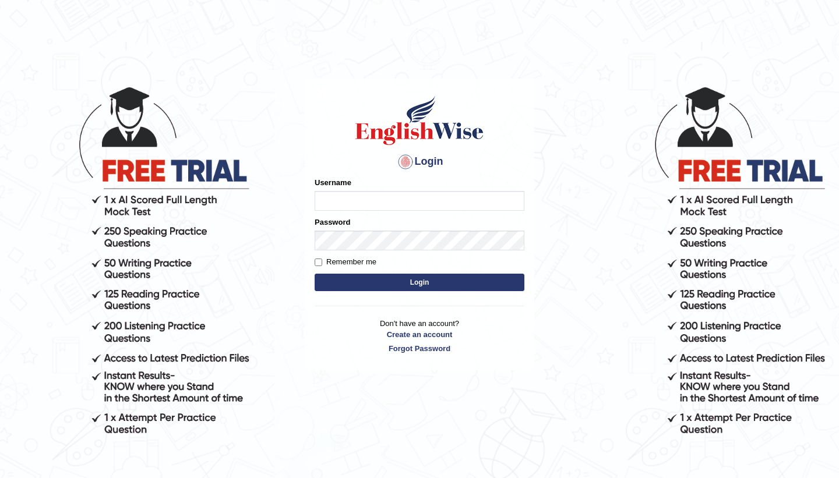 This screenshot has height=478, width=839. Describe the element at coordinates (318, 262) in the screenshot. I see `input: Remember me` at that location.